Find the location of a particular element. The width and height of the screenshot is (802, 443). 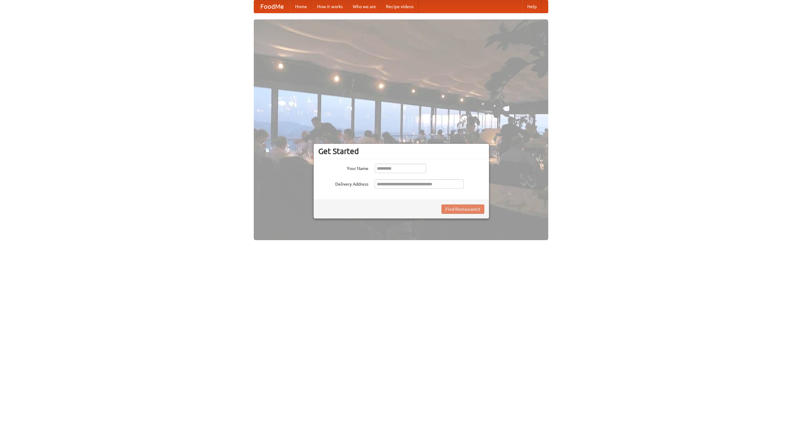

a: Recipe videos is located at coordinates (400, 7).